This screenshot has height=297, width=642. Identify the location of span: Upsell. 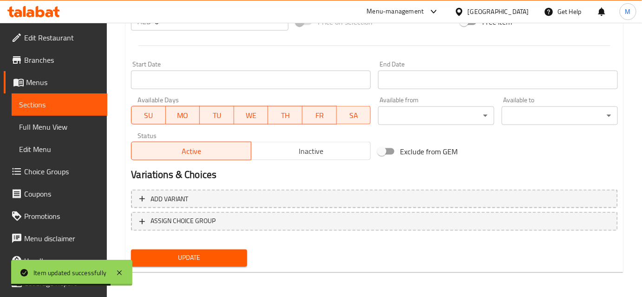
(62, 260).